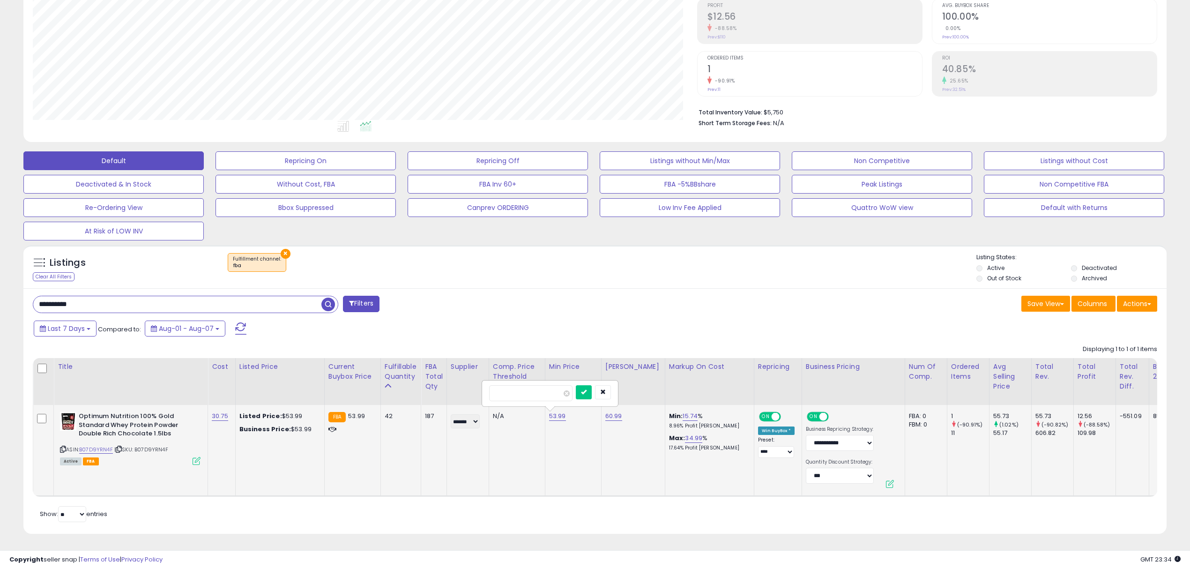 The height and width of the screenshot is (569, 1190). What do you see at coordinates (66, 328) in the screenshot?
I see `span: Last 7 Days` at bounding box center [66, 328].